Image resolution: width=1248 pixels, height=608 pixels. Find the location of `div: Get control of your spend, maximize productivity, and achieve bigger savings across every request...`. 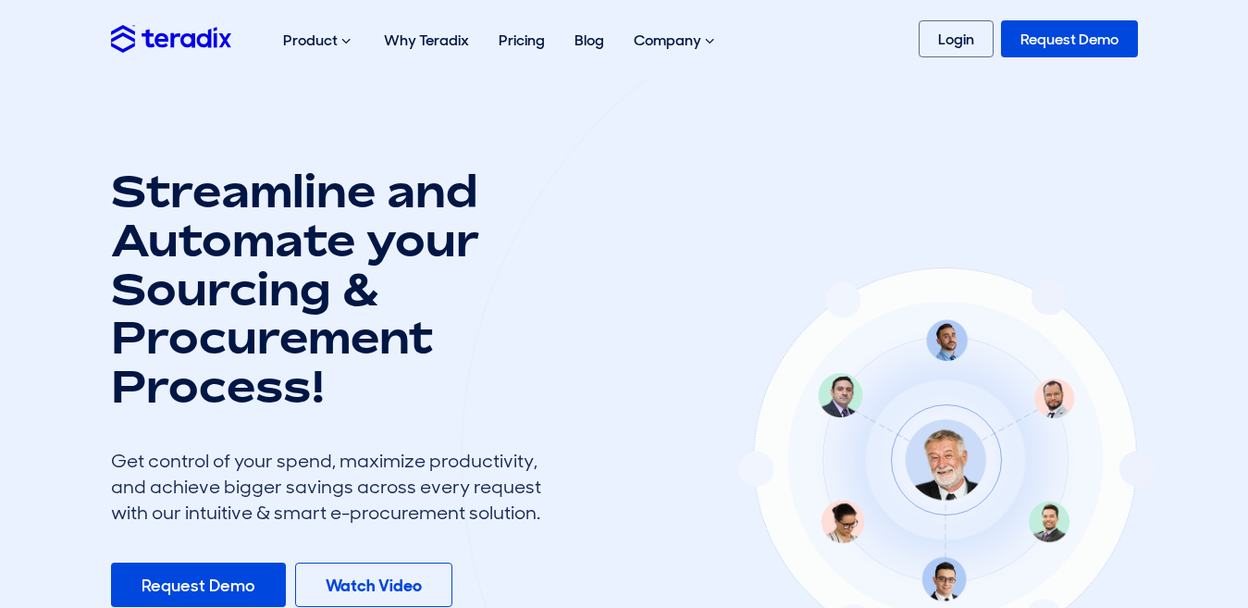

div: Get control of your spend, maximize productivity, and achieve bigger savings across every request... is located at coordinates (333, 486).